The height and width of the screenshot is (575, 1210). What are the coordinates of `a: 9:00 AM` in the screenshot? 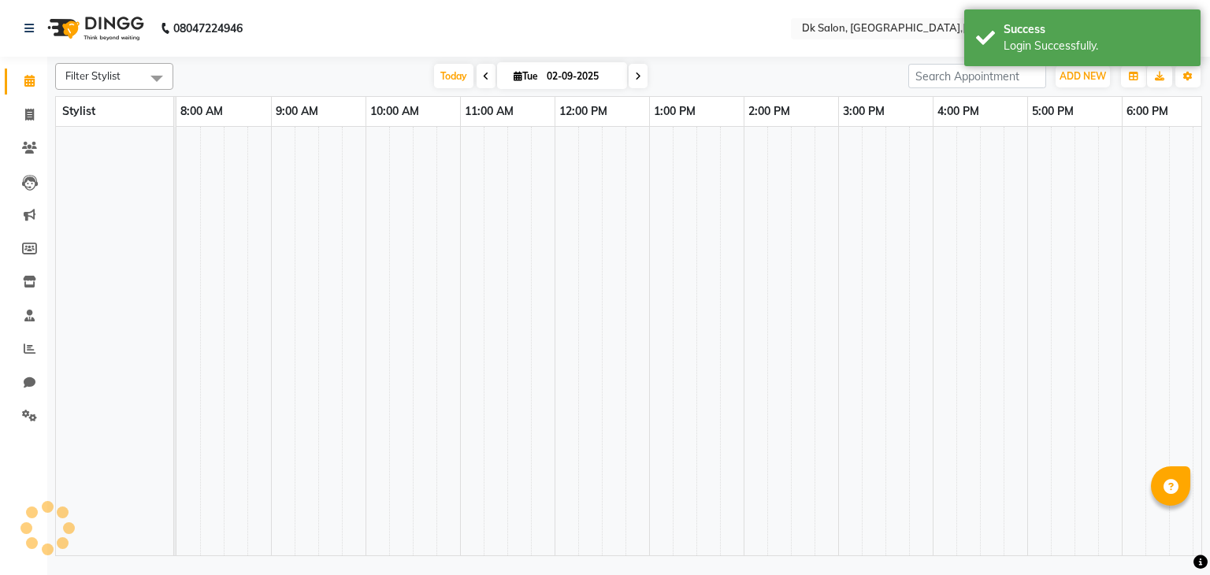 It's located at (297, 111).